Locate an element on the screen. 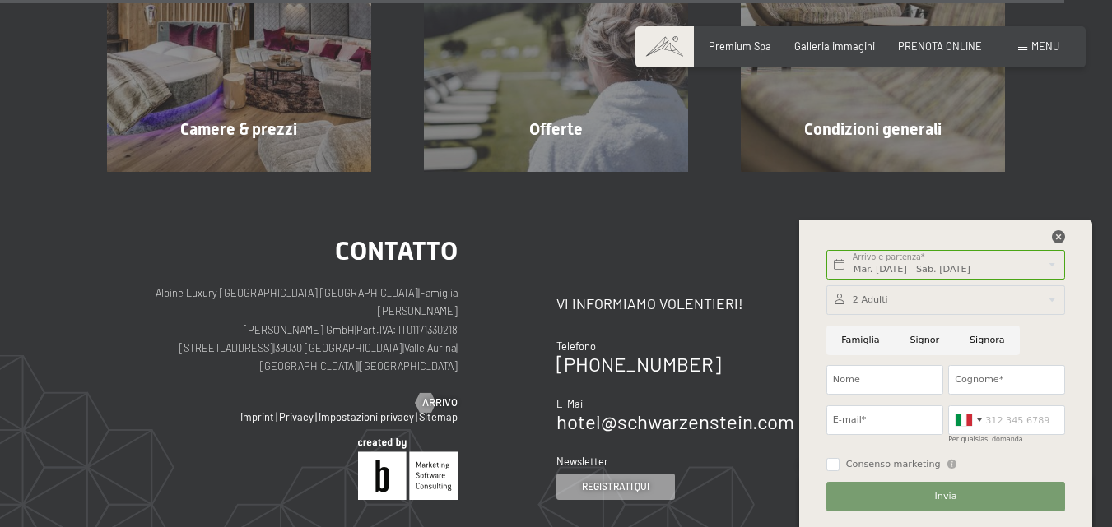  span: Galleria immagini is located at coordinates (834, 46).